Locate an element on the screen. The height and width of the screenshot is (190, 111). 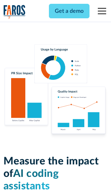
img: Charts tracking GitHub Copilot's usage and impact on velocity and quality is located at coordinates (55, 91).